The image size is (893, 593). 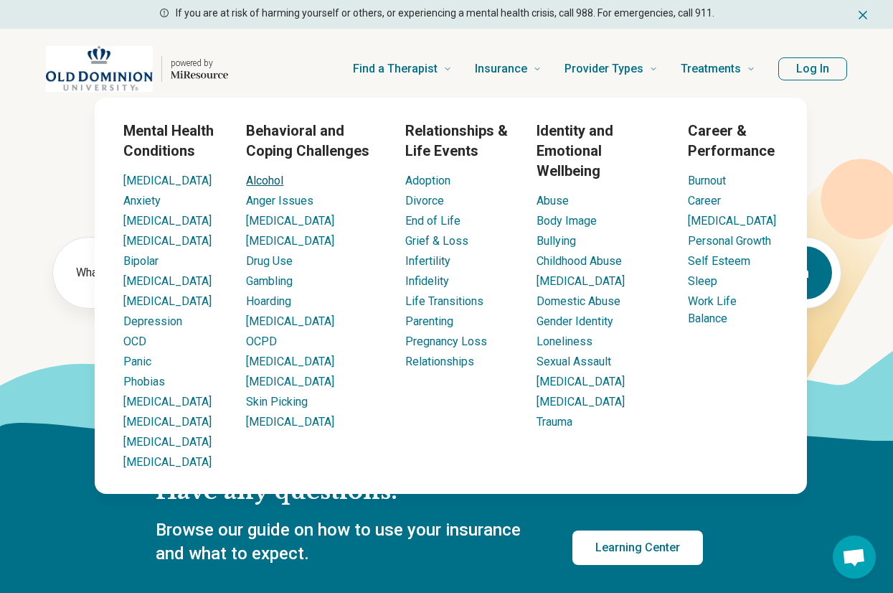 I want to click on a: Burnout, so click(x=707, y=180).